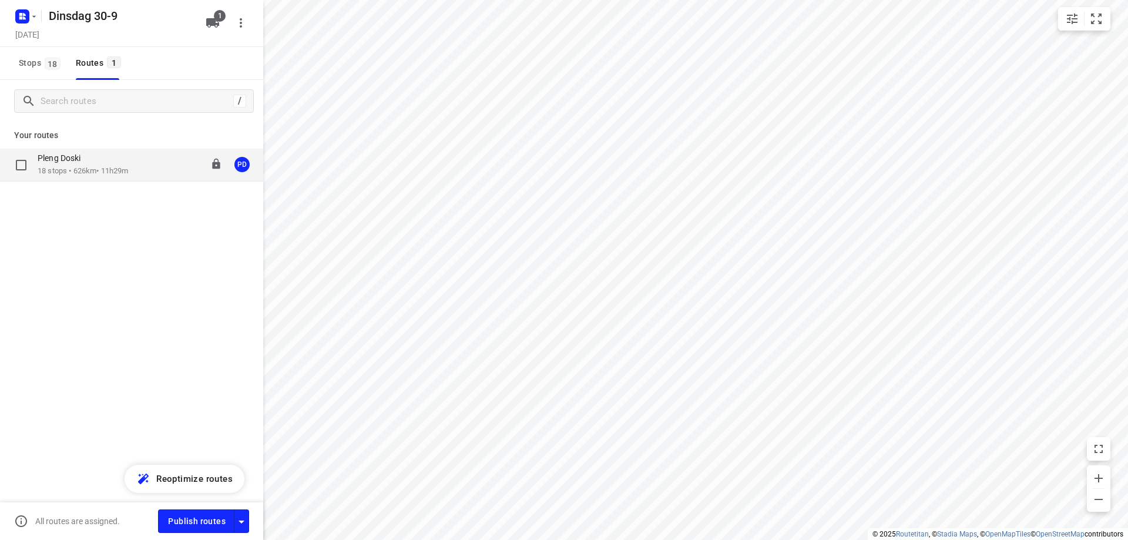 This screenshot has width=1128, height=540. I want to click on div: small contained button group, so click(1084, 19).